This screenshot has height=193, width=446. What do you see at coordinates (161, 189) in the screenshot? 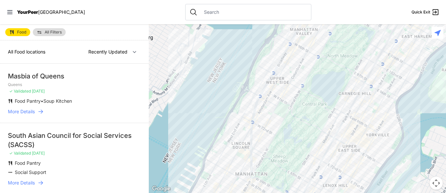
I see `img: Google` at bounding box center [161, 189].